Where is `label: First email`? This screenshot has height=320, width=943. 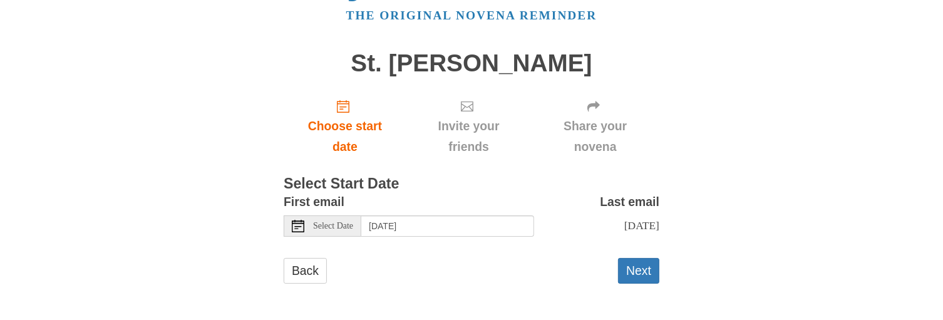 label: First email is located at coordinates (314, 202).